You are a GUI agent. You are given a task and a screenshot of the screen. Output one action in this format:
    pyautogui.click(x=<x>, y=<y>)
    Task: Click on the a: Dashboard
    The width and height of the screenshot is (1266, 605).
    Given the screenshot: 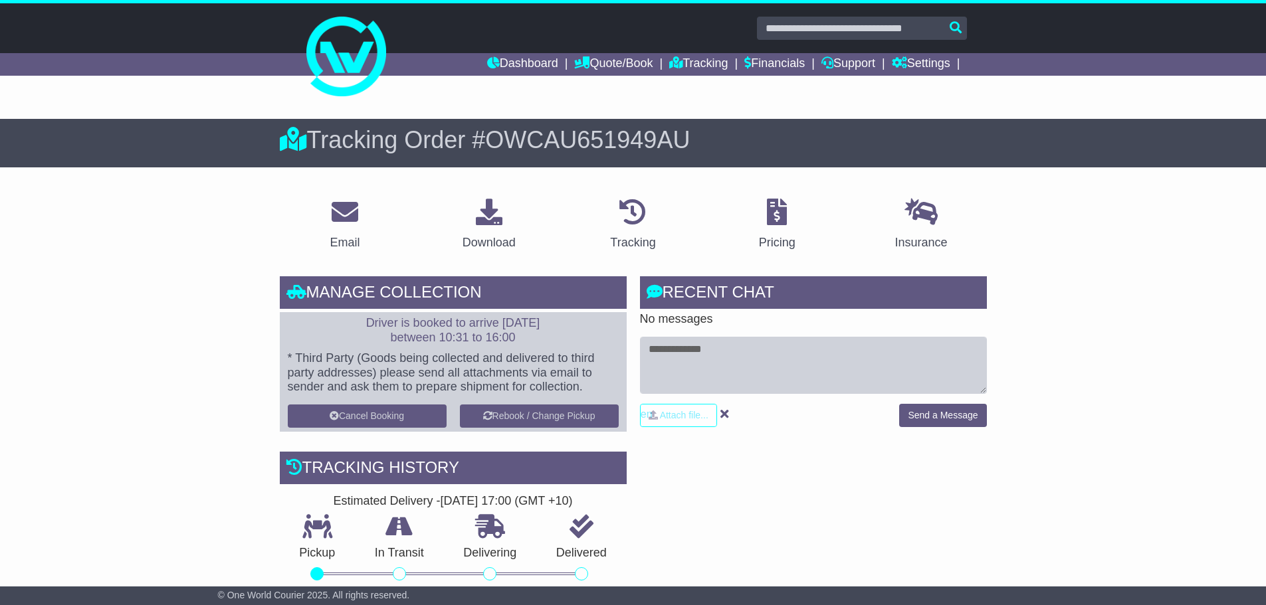 What is the action you would take?
    pyautogui.click(x=522, y=64)
    